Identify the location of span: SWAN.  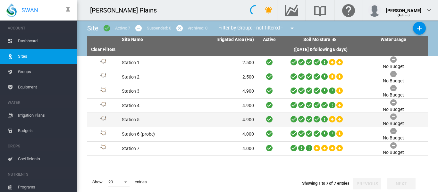
(30, 10).